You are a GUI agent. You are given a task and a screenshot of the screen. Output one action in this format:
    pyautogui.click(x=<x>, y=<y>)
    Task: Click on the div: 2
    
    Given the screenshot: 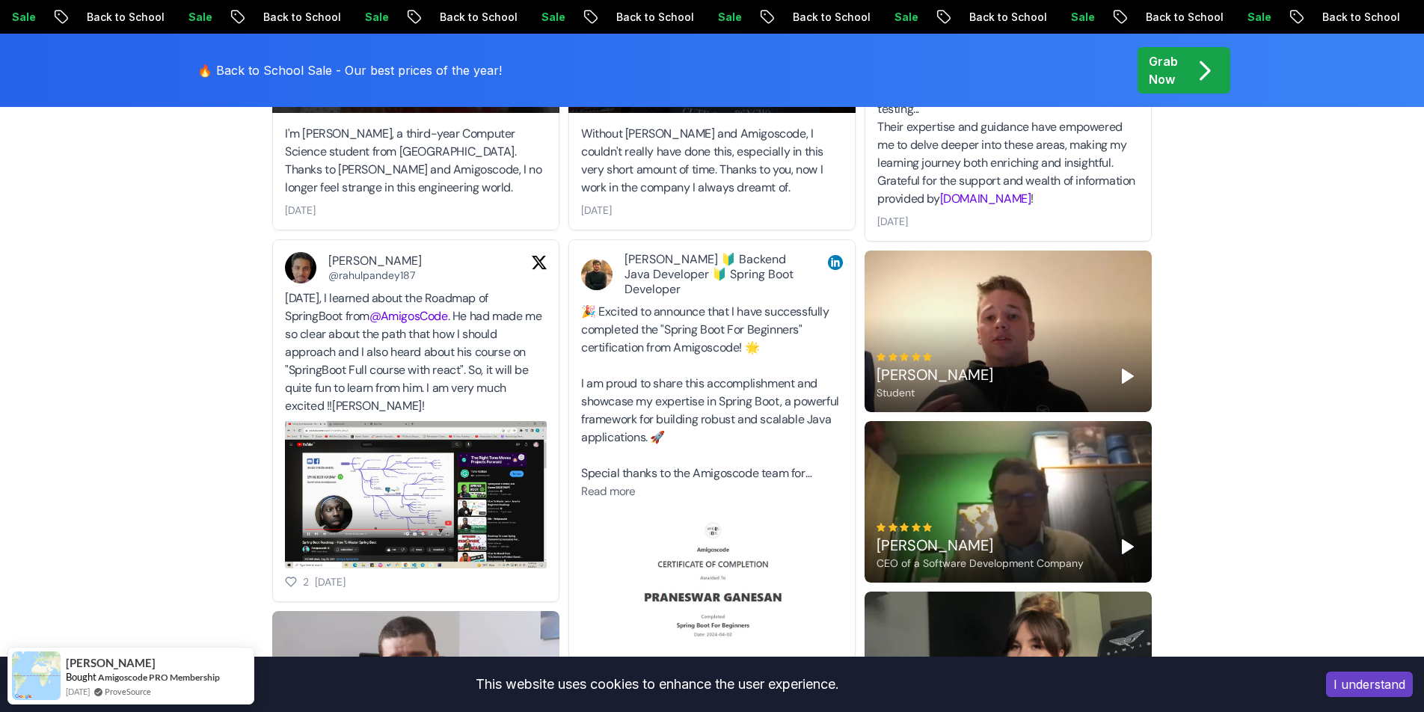 What is the action you would take?
    pyautogui.click(x=306, y=582)
    